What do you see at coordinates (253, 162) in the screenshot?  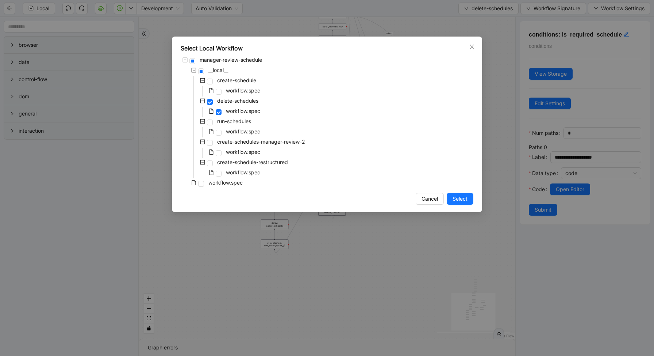 I see `span: create-schedule-restructured` at bounding box center [253, 162].